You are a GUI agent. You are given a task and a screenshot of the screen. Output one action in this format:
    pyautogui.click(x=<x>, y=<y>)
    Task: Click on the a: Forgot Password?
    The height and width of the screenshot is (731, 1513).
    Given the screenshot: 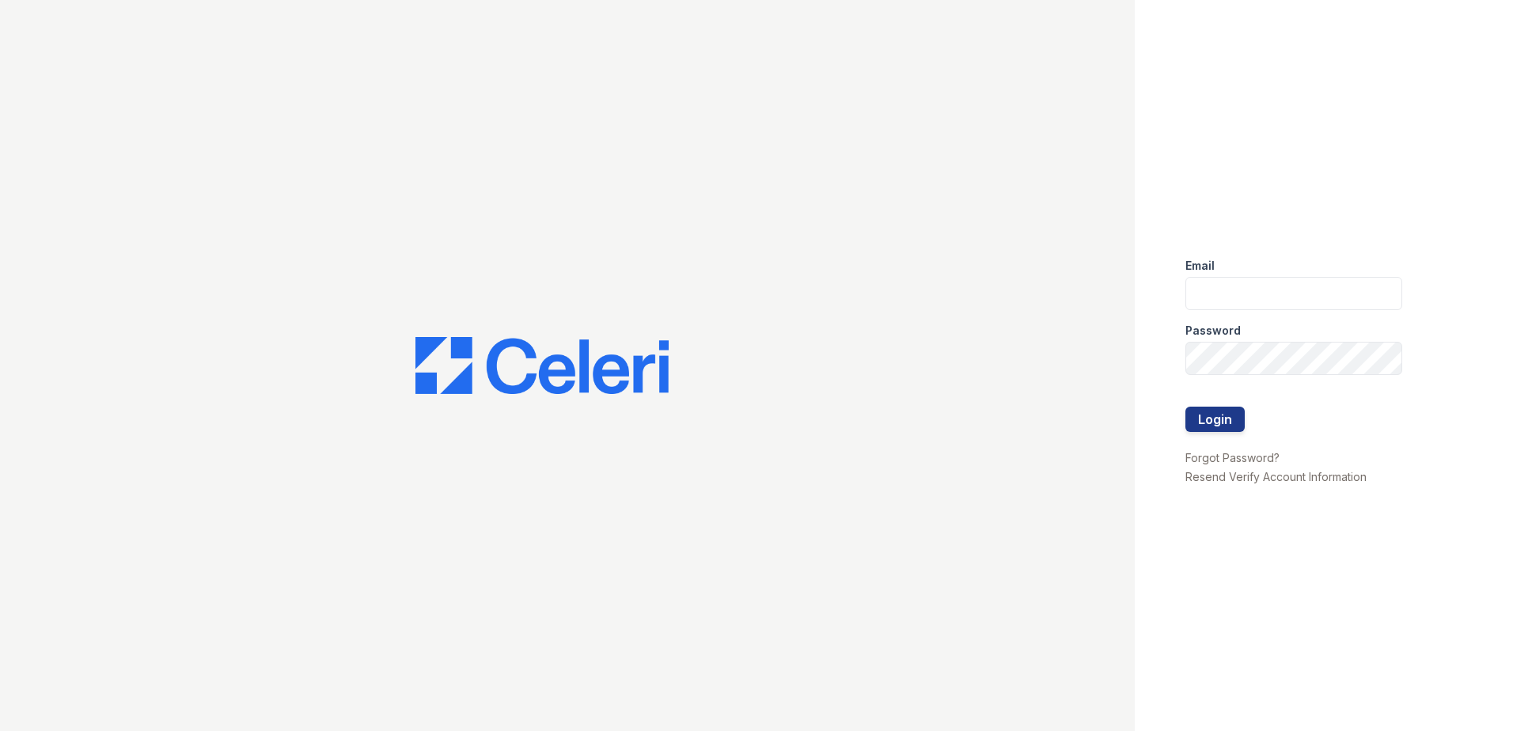 What is the action you would take?
    pyautogui.click(x=1232, y=457)
    